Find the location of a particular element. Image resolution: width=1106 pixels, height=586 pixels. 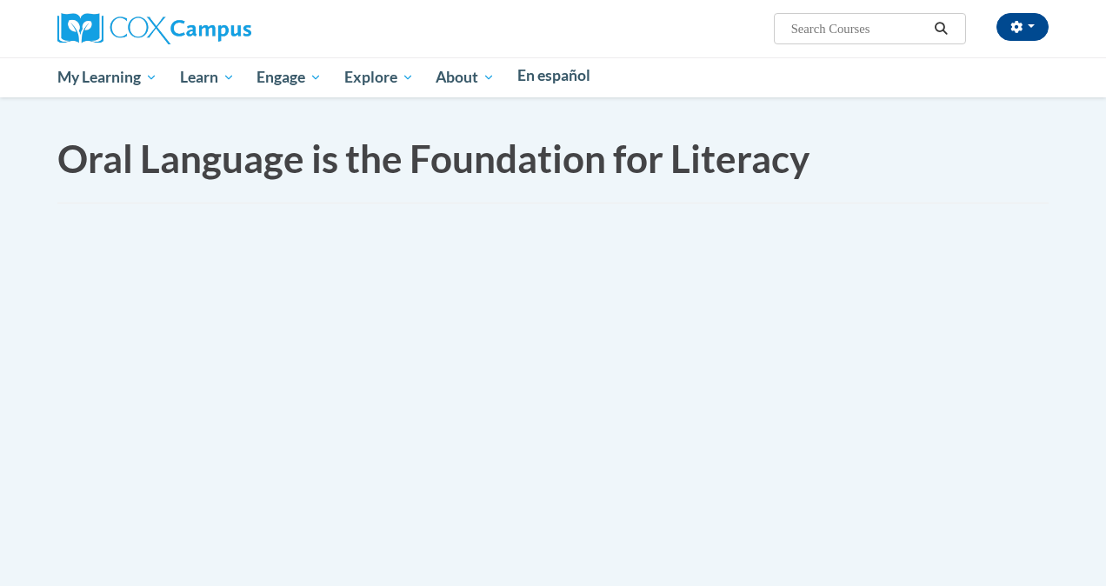

a: En español is located at coordinates (554, 76).